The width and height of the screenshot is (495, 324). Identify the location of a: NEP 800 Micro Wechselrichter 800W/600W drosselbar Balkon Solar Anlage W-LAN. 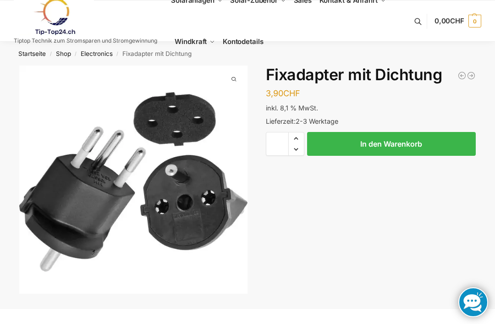
(462, 76).